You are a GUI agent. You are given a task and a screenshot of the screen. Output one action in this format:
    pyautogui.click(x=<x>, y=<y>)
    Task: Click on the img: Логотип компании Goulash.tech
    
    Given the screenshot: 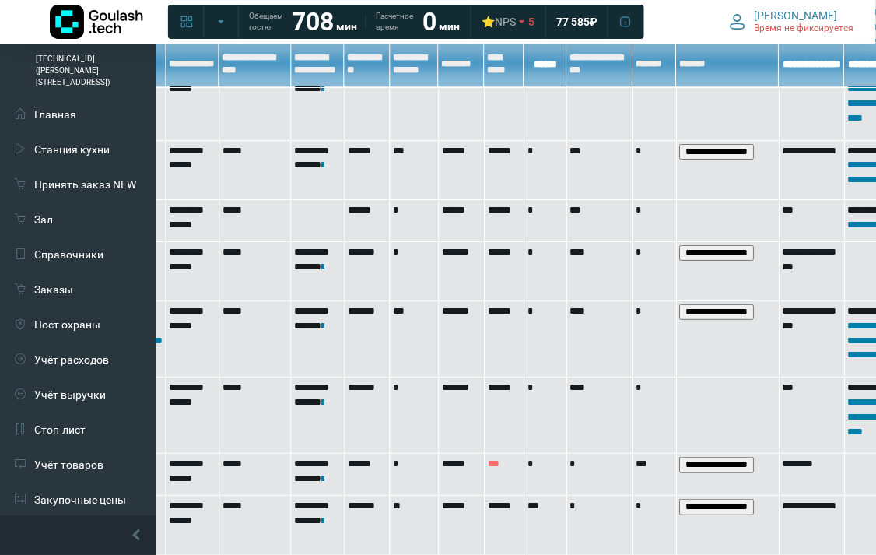 What is the action you would take?
    pyautogui.click(x=96, y=22)
    